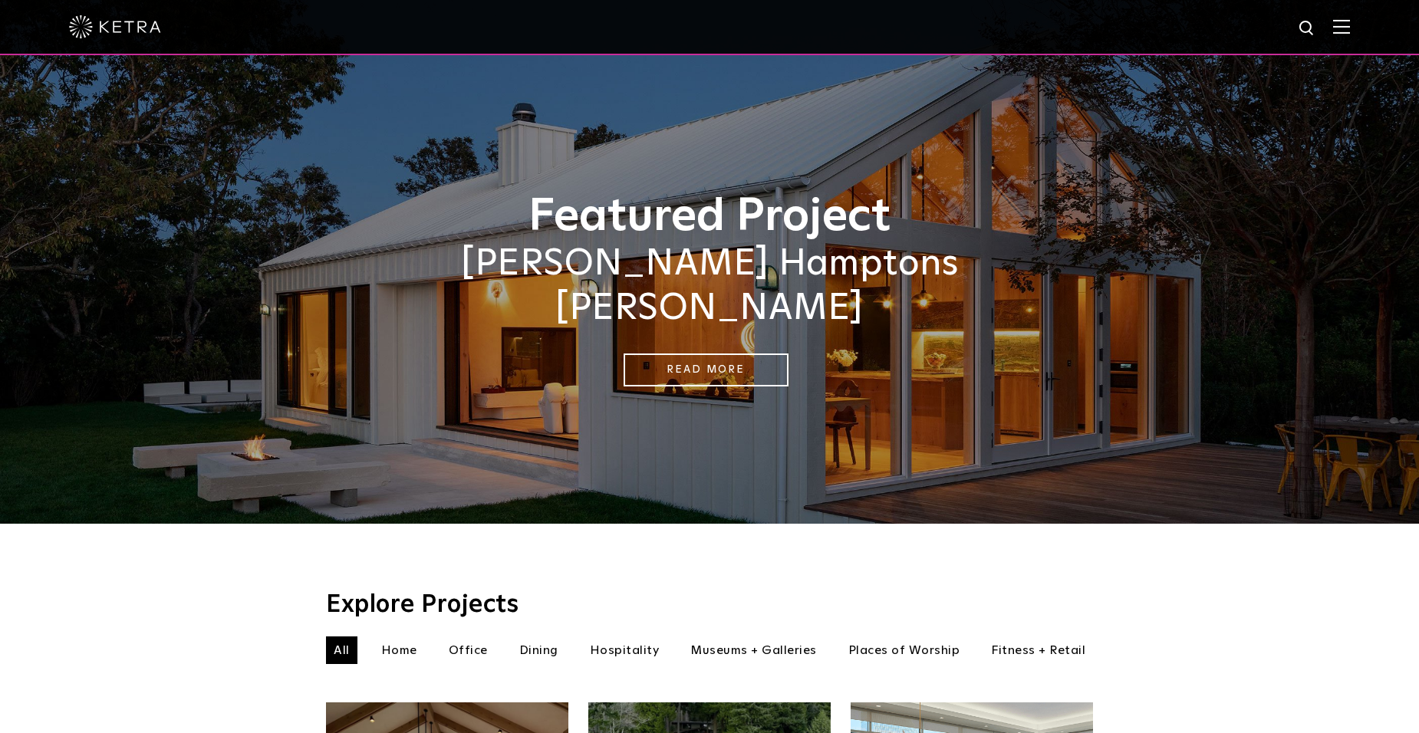 The width and height of the screenshot is (1419, 733). Describe the element at coordinates (1038, 651) in the screenshot. I see `li: Fitness + Retail` at that location.